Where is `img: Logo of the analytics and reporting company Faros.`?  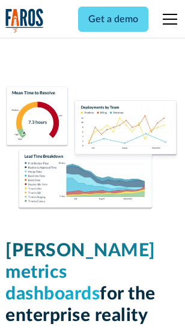
img: Logo of the analytics and reporting company Faros. is located at coordinates (25, 20).